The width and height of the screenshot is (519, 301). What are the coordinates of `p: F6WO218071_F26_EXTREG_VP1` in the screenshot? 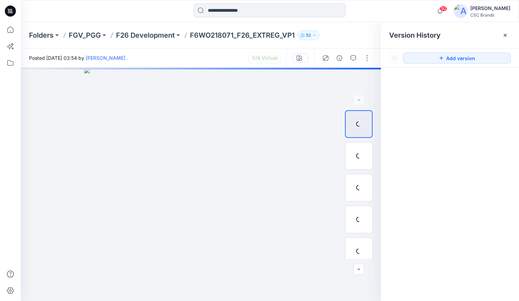 It's located at (242, 35).